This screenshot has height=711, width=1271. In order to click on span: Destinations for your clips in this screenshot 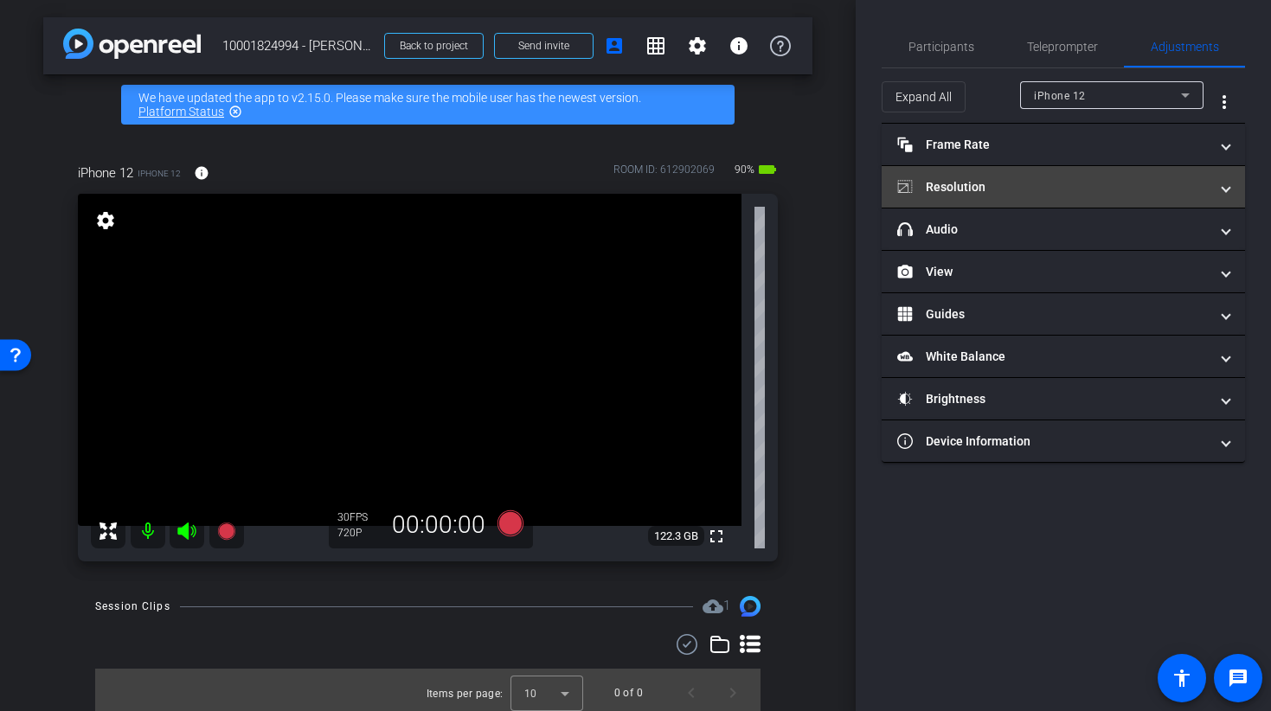, I will do `click(716, 606)`.